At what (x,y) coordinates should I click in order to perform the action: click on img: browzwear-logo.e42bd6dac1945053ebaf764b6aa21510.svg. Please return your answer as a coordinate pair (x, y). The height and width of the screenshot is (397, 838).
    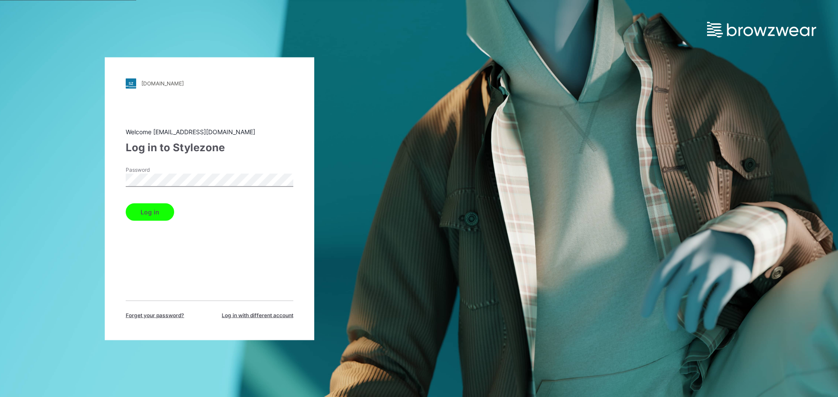
    Looking at the image, I should click on (761, 30).